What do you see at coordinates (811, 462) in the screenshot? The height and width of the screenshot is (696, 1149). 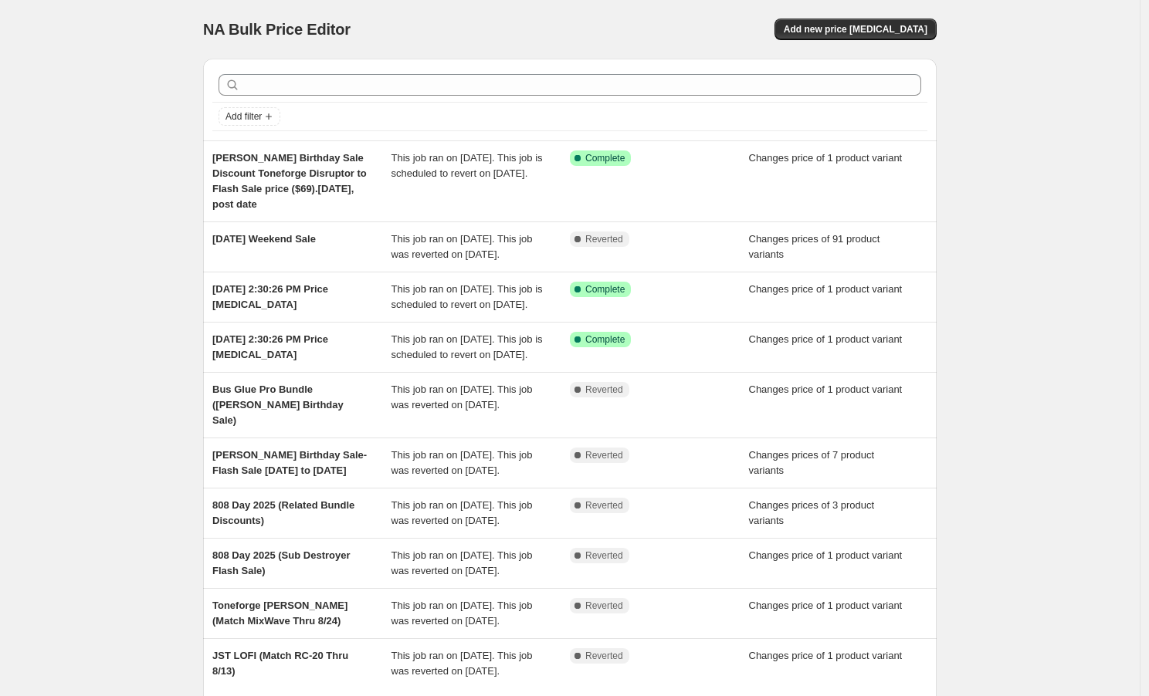 I see `span: Changes prices of 7 product variants` at bounding box center [811, 462].